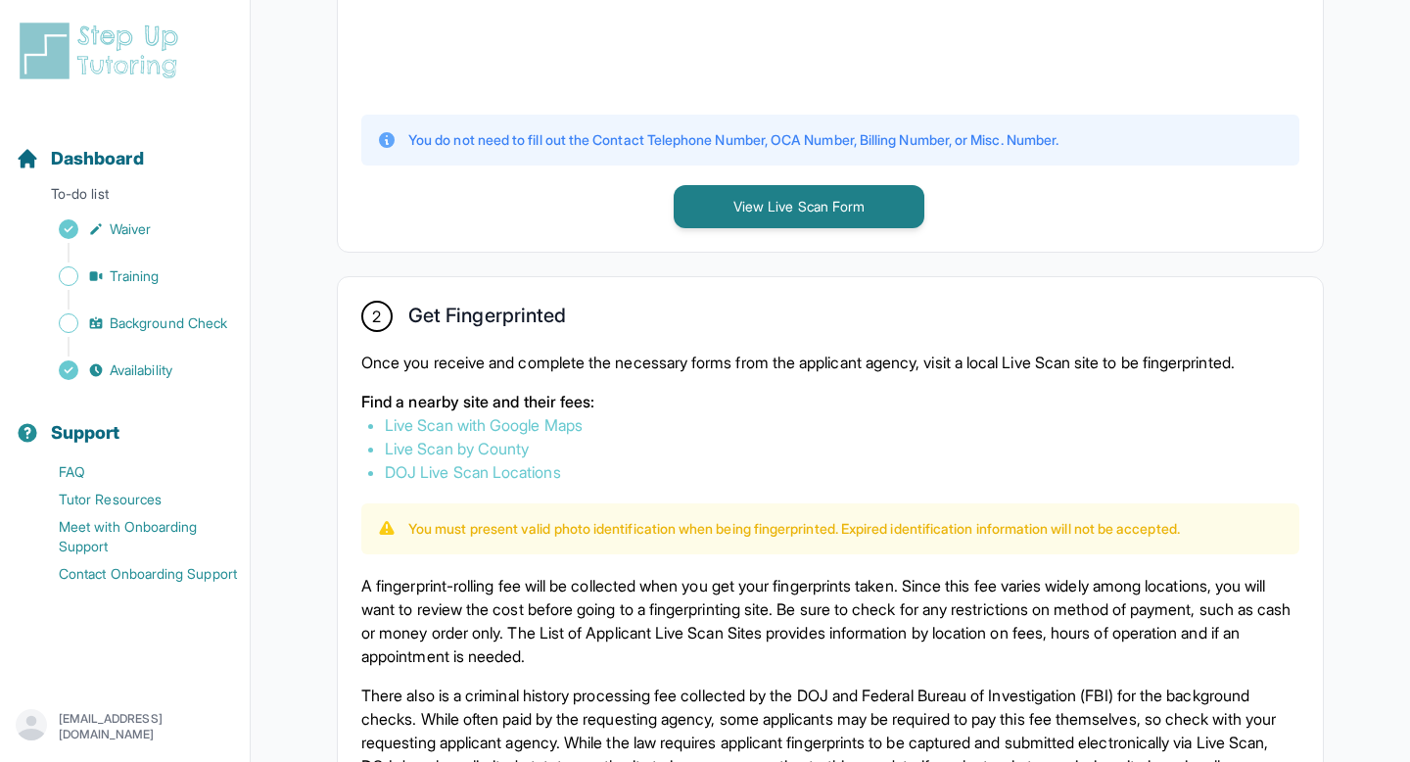 The width and height of the screenshot is (1410, 762). What do you see at coordinates (124, 198) in the screenshot?
I see `p: To-do list` at bounding box center [124, 198].